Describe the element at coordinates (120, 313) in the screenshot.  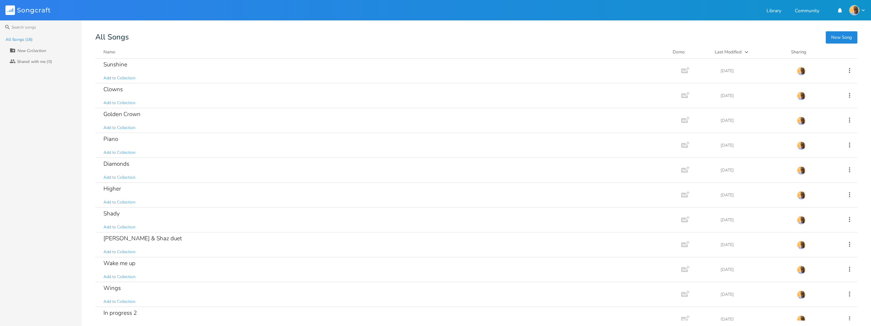
I see `div: In progress 2` at that location.